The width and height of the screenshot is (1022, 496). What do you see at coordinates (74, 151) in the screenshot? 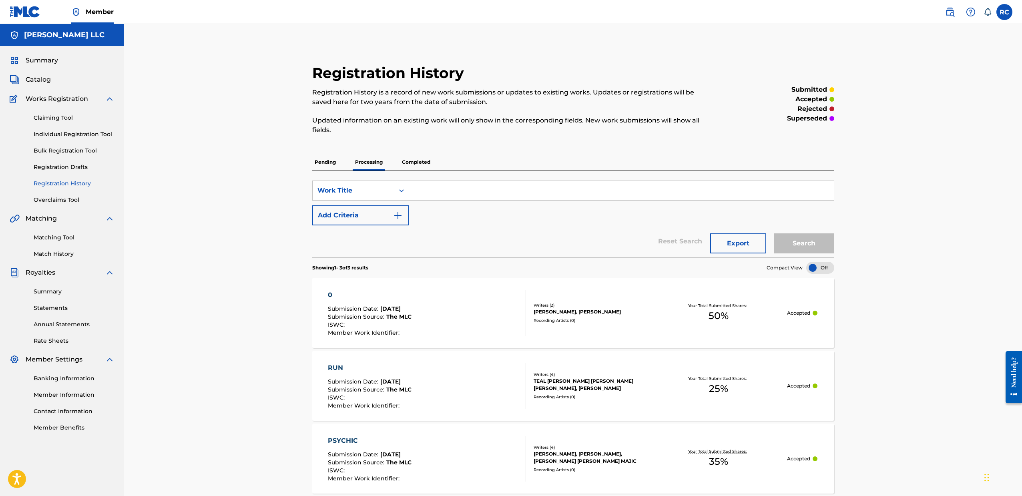
I see `a: Bulk Registration Tool` at bounding box center [74, 151].